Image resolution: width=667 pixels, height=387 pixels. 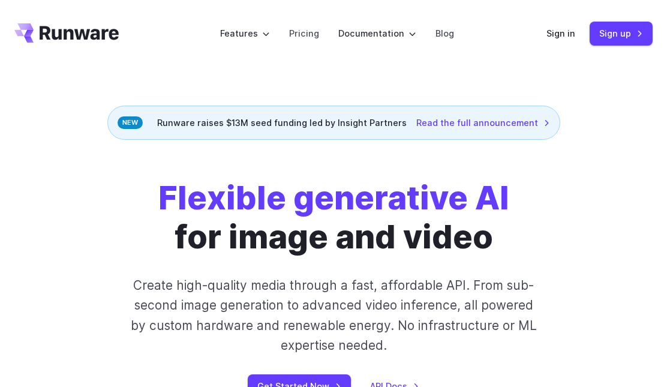 What do you see at coordinates (67, 33) in the screenshot?
I see `a: Go to /` at bounding box center [67, 33].